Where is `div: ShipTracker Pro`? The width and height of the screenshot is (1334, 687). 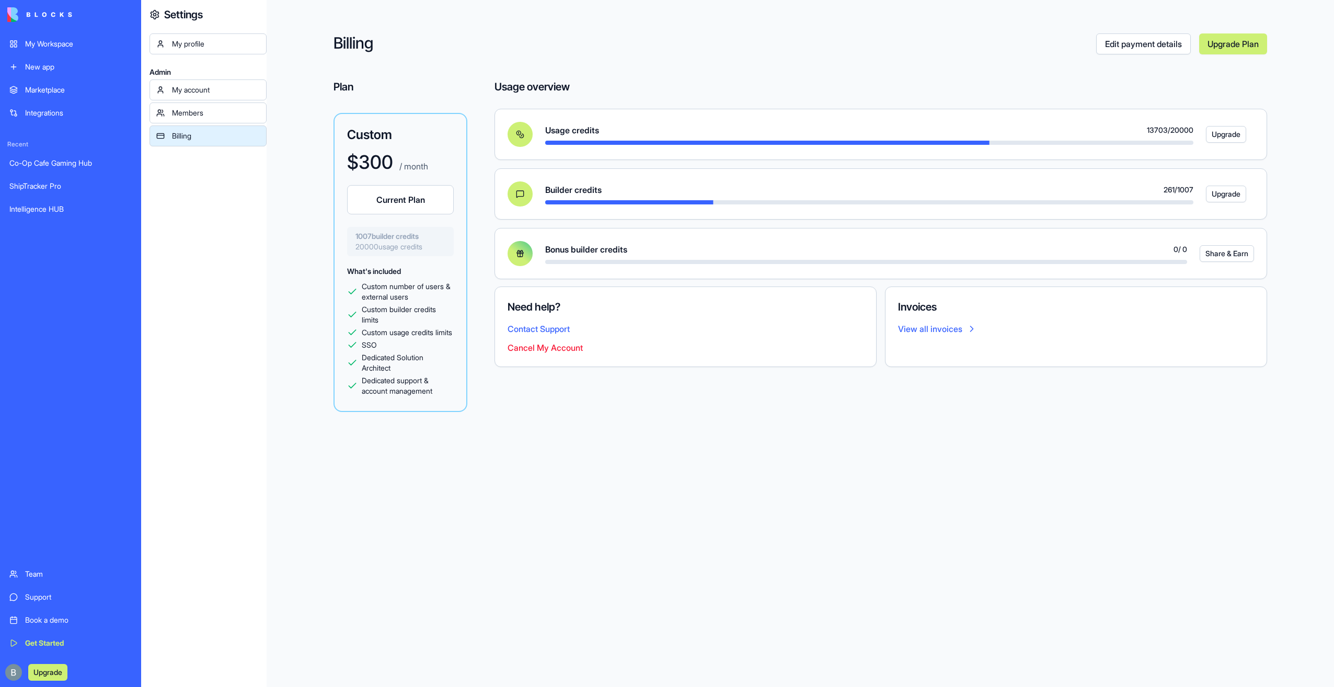
div: ShipTracker Pro is located at coordinates (71, 186).